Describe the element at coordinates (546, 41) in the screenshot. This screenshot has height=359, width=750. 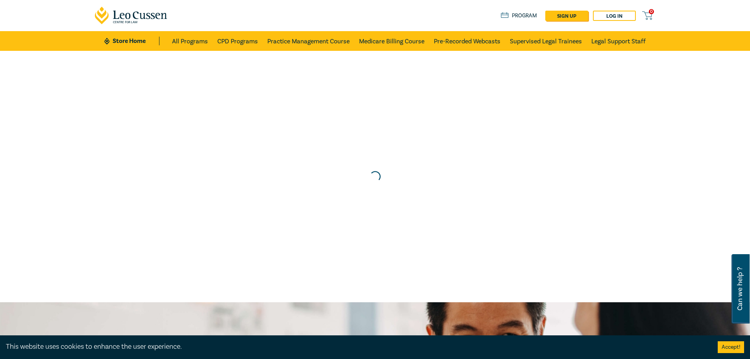
I see `a: Supervised Legal Trainees` at that location.